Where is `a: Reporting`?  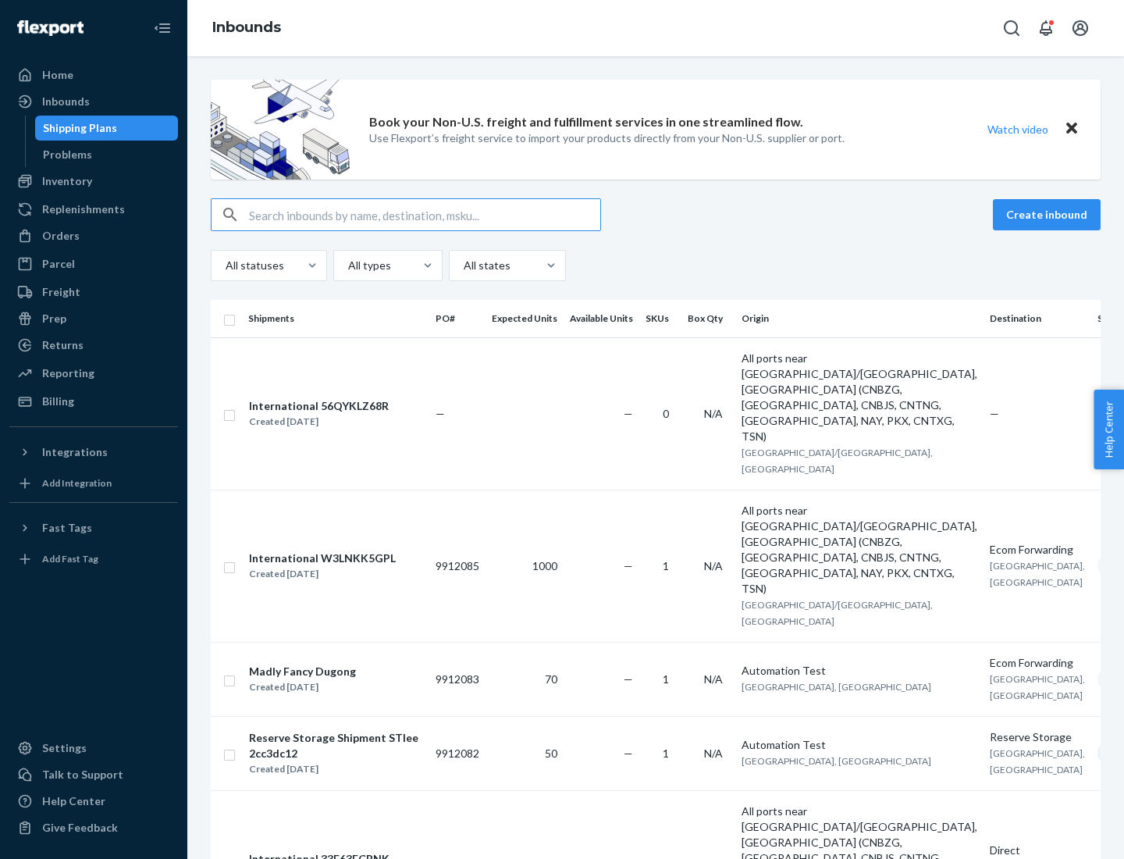
a: Reporting is located at coordinates (94, 373).